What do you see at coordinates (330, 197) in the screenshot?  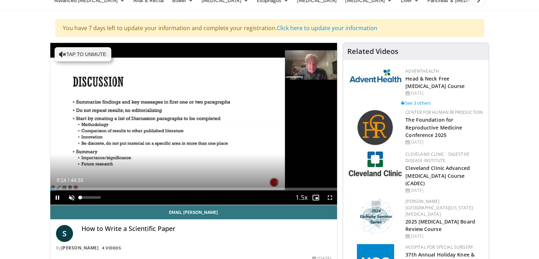 I see `button: Fullscreen` at bounding box center [330, 197].